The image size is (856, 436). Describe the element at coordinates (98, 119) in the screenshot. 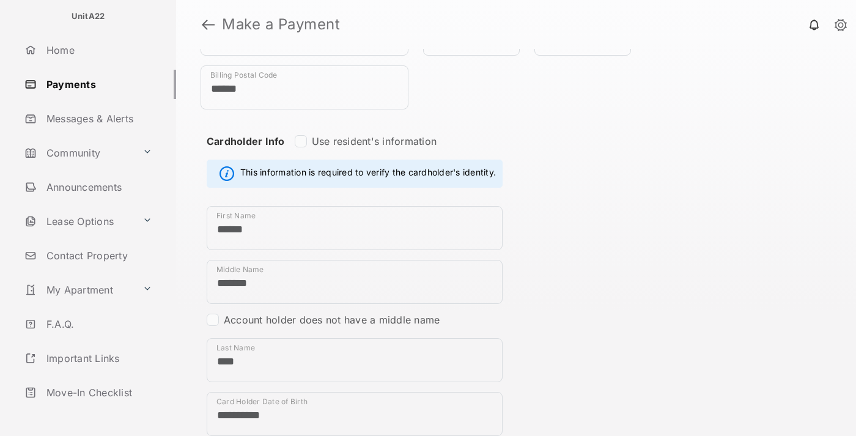

I see `a: Messages & Alerts` at that location.